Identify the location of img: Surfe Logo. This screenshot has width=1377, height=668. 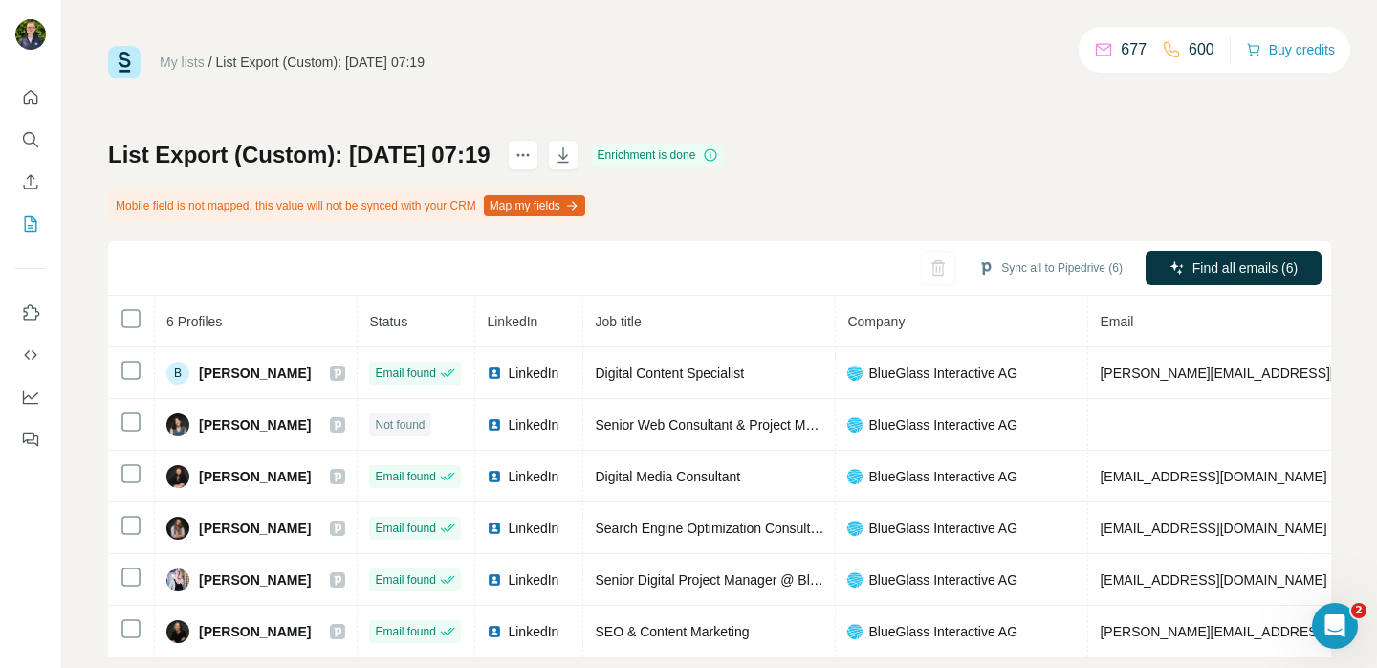
(124, 62).